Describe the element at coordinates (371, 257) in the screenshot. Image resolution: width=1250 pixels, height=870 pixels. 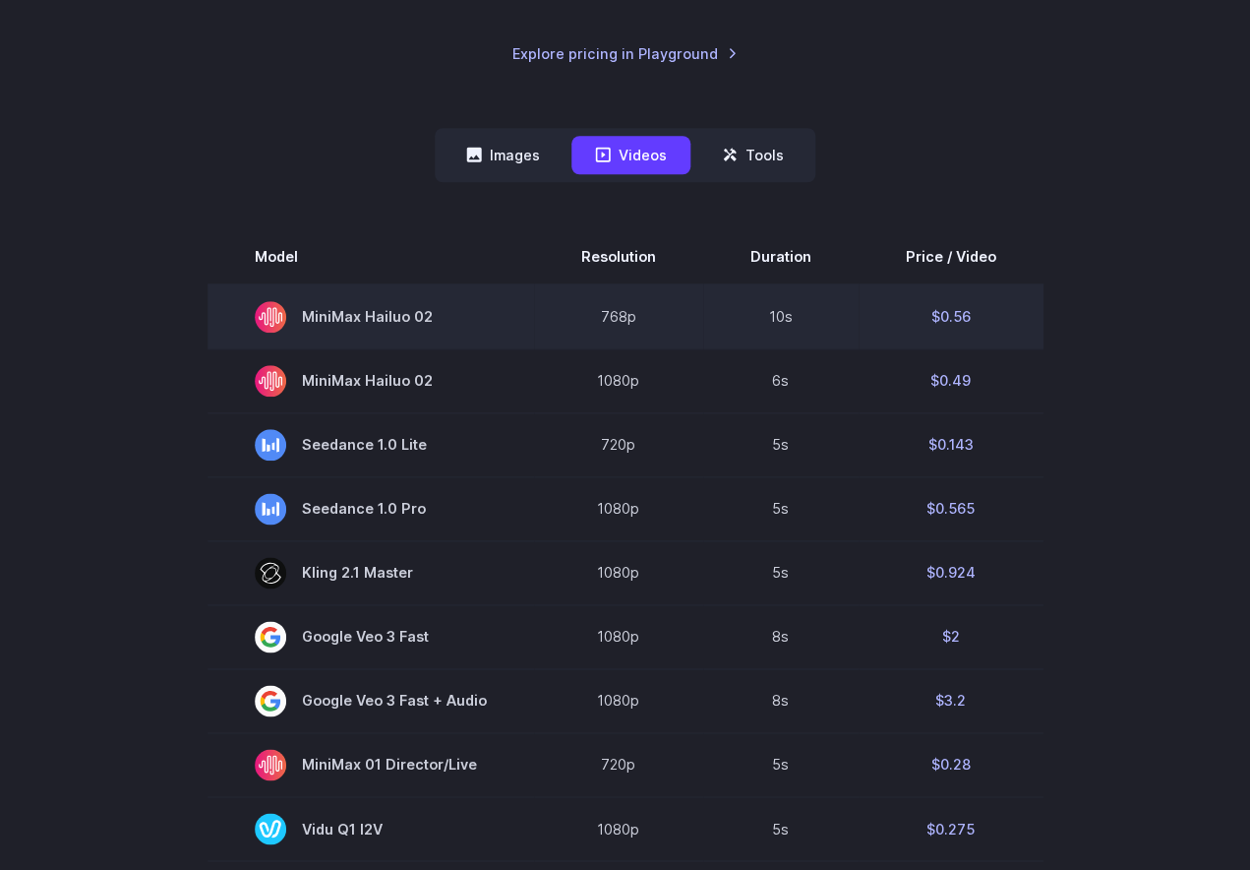
I see `th: Model` at that location.